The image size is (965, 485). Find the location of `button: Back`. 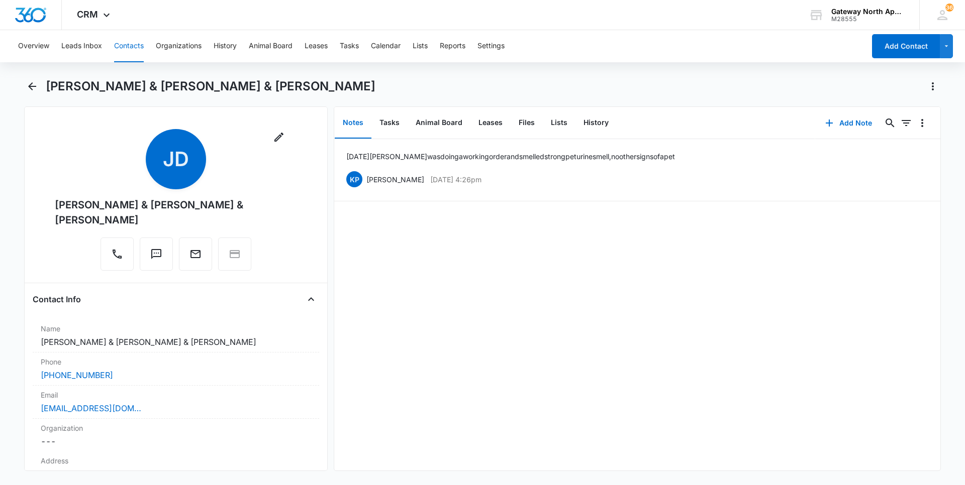

button: Back is located at coordinates (32, 86).